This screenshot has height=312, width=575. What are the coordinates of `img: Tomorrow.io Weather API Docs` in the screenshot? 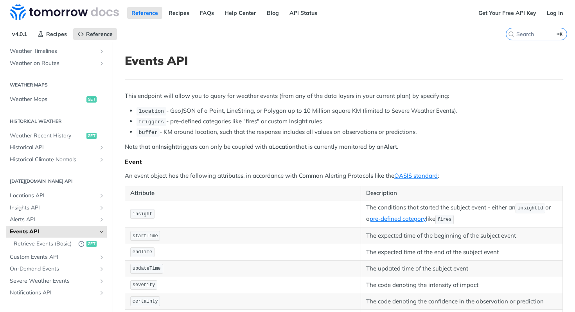 It's located at (65, 12).